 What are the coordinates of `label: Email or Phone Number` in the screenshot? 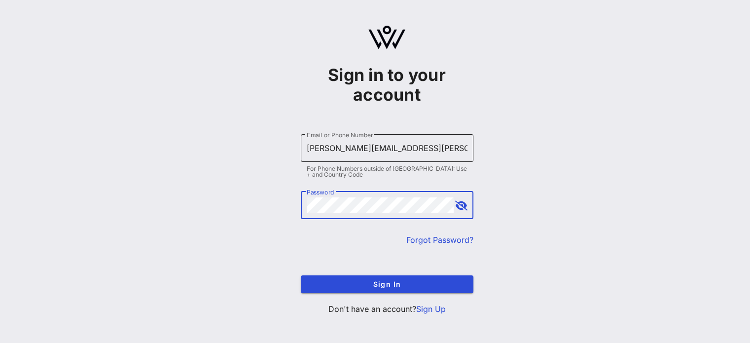 It's located at (340, 135).